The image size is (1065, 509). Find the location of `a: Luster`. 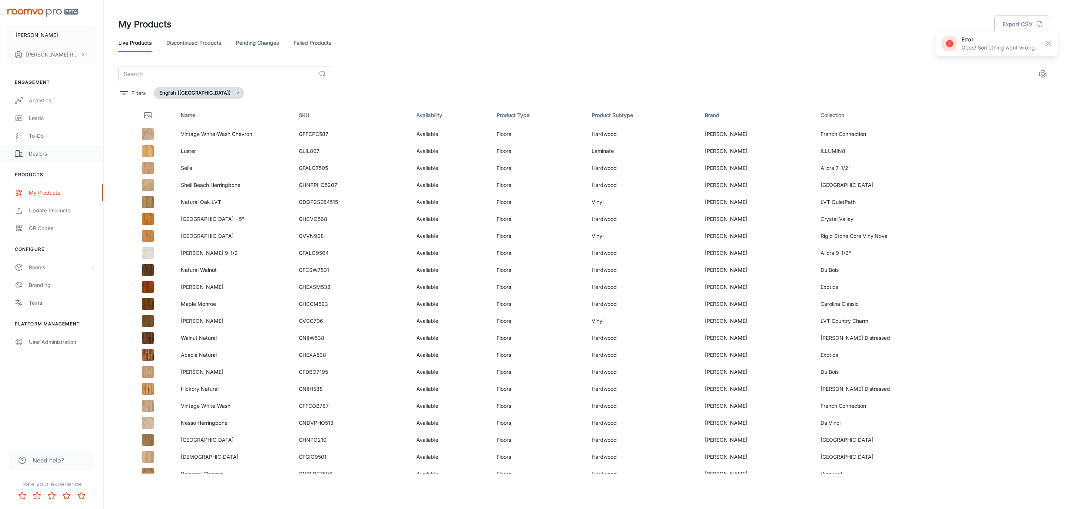

a: Luster is located at coordinates (188, 151).